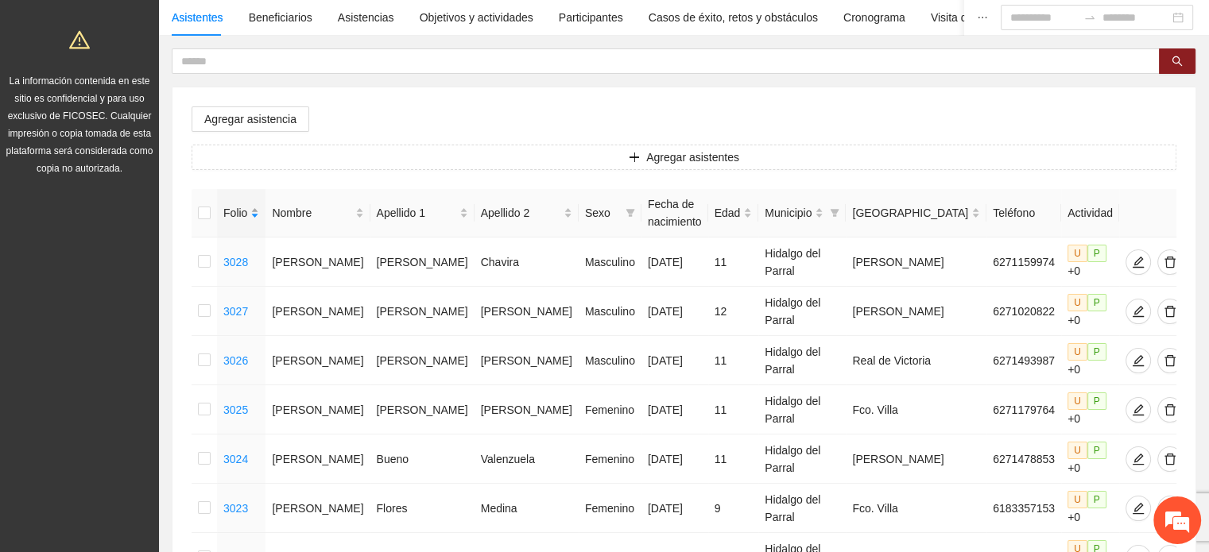  I want to click on span: Sexo, so click(601, 213).